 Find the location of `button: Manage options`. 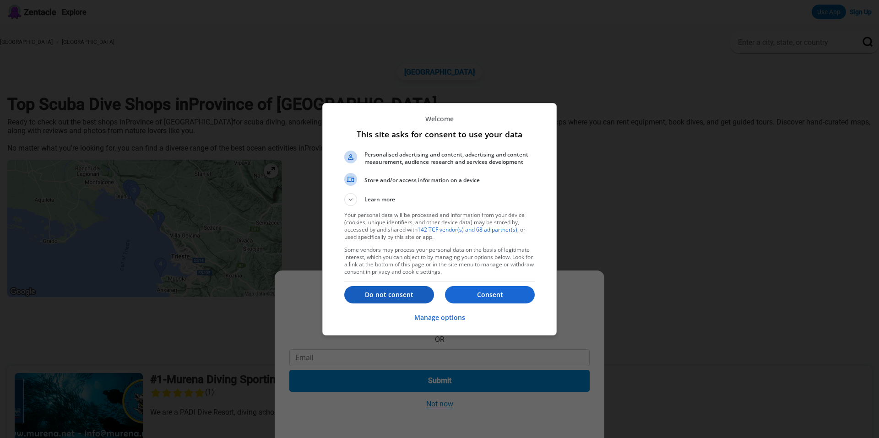

button: Manage options is located at coordinates (439, 318).